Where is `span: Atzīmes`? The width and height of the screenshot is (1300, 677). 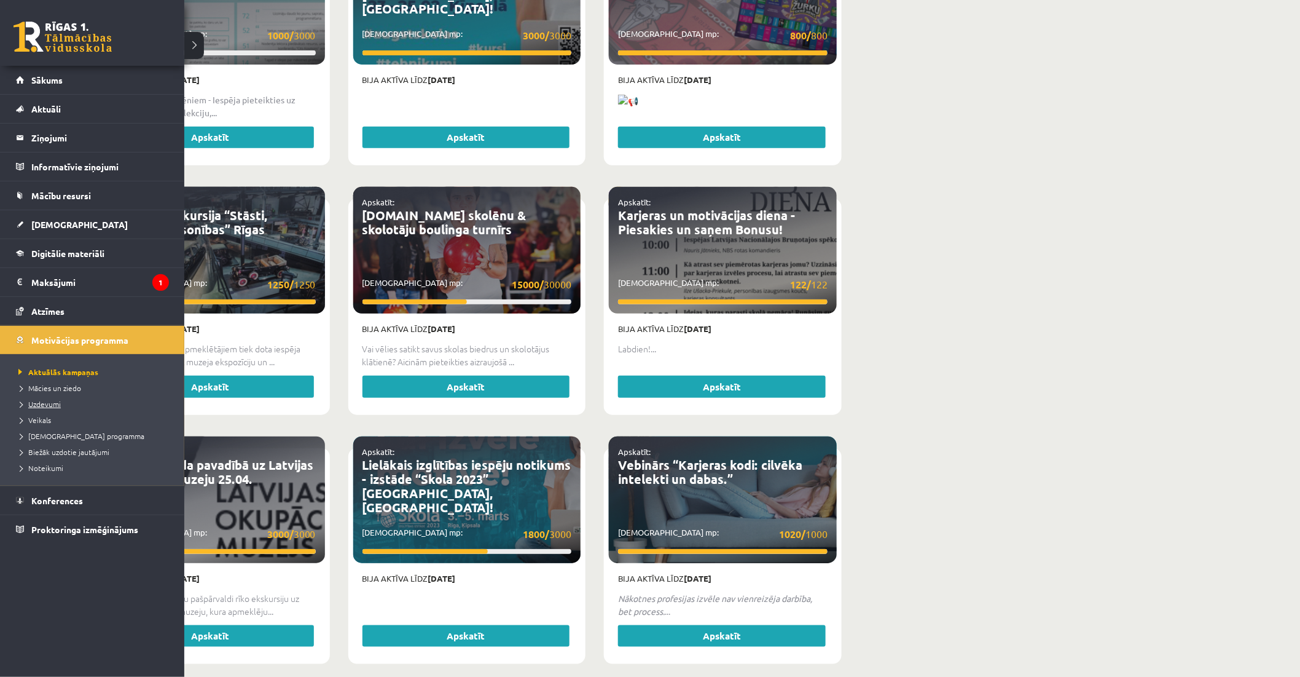 span: Atzīmes is located at coordinates (48, 311).